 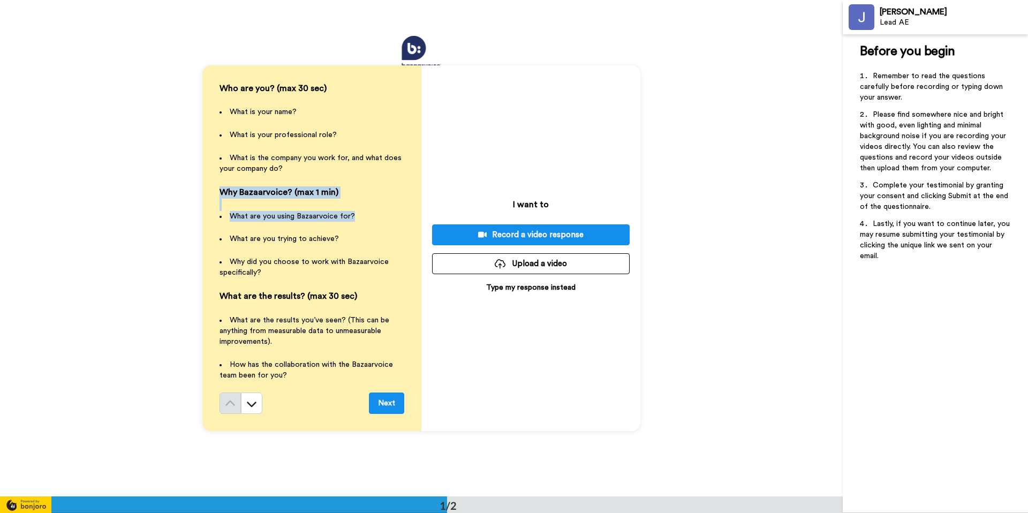 I want to click on span: Why did you choose to work with Bazaarvoice specifically?, so click(x=305, y=267).